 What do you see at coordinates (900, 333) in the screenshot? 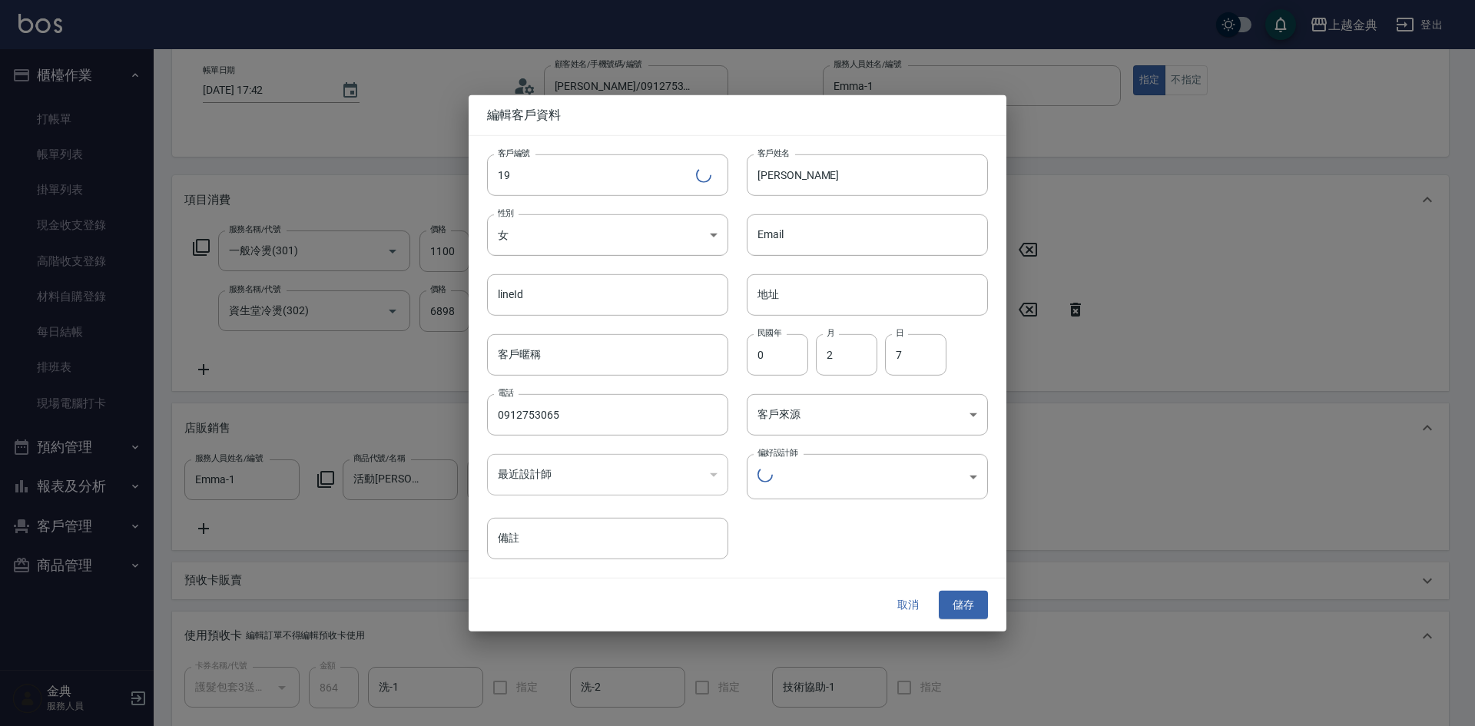
I see `label: 日` at bounding box center [900, 333].